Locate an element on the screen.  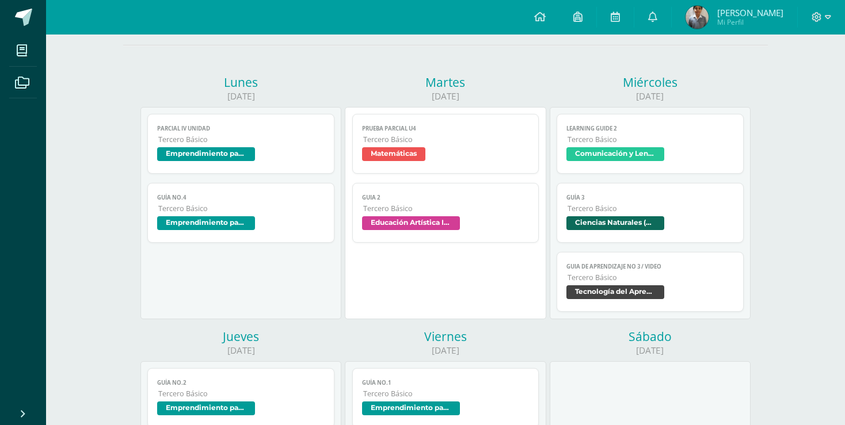
div: Miércoles is located at coordinates (650, 82).